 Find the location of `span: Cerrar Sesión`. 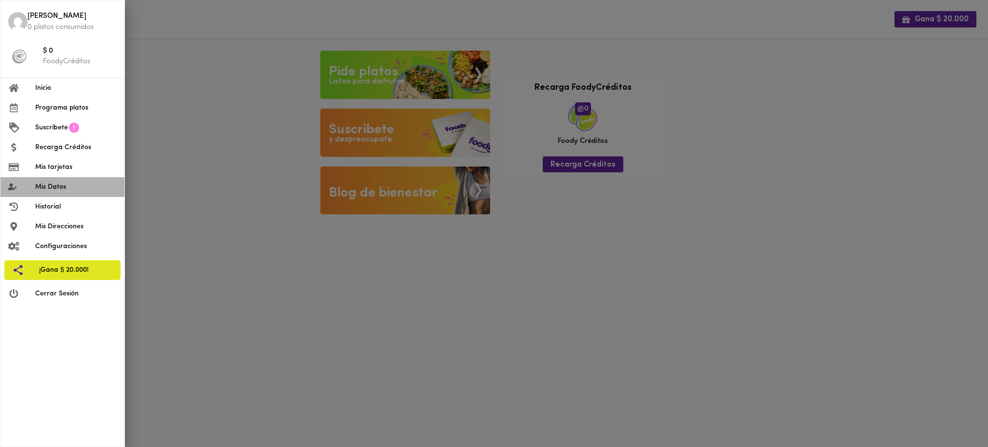

span: Cerrar Sesión is located at coordinates (76, 293).